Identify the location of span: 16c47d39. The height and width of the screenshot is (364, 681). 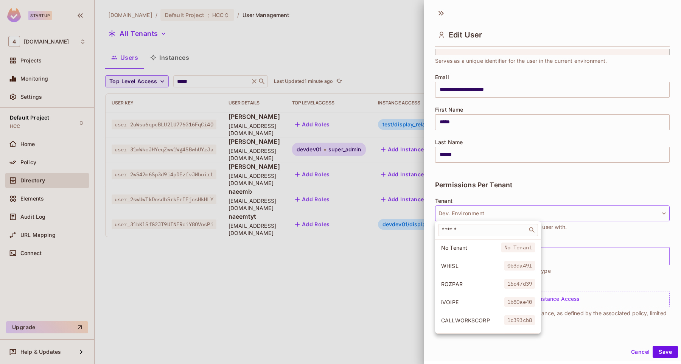
(520, 284).